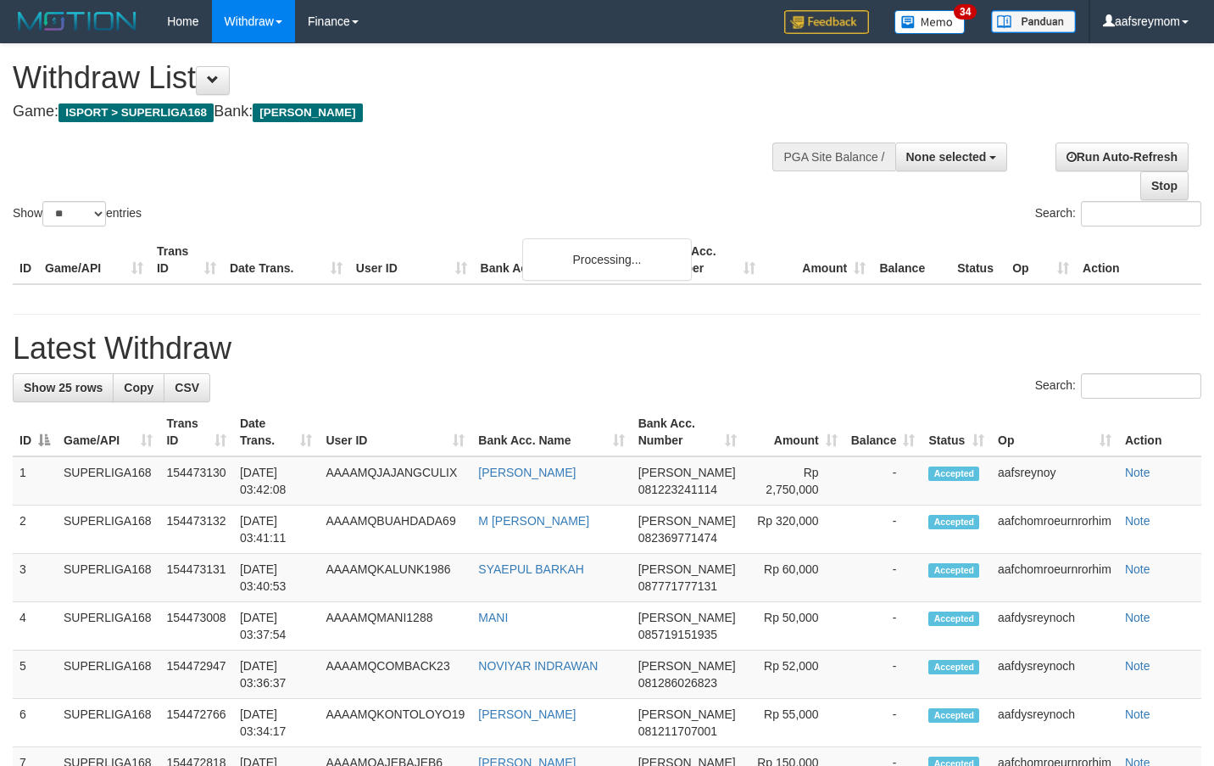  I want to click on h4: Game: Bank:, so click(403, 112).